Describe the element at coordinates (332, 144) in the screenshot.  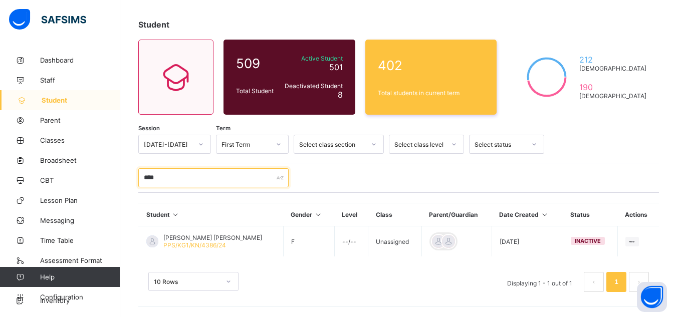
I see `div: Select class section` at that location.